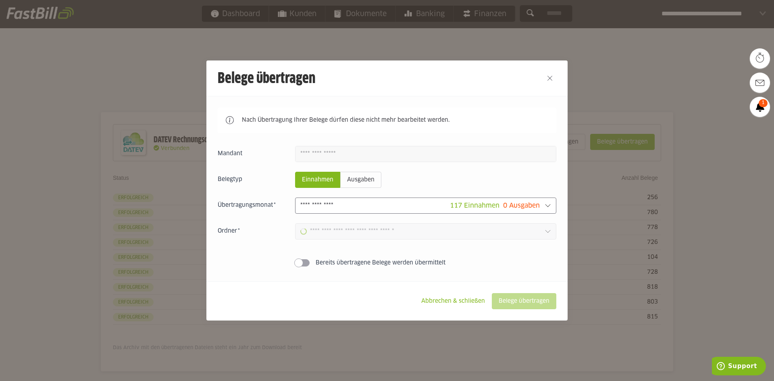 This screenshot has width=774, height=381. Describe the element at coordinates (760, 107) in the screenshot. I see `a: 1` at that location.